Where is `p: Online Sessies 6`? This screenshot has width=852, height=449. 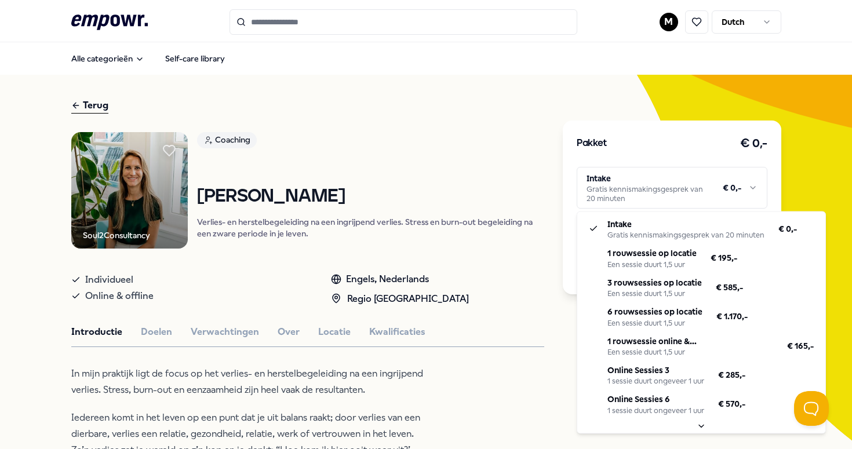 p: Online Sessies 6 is located at coordinates (655, 399).